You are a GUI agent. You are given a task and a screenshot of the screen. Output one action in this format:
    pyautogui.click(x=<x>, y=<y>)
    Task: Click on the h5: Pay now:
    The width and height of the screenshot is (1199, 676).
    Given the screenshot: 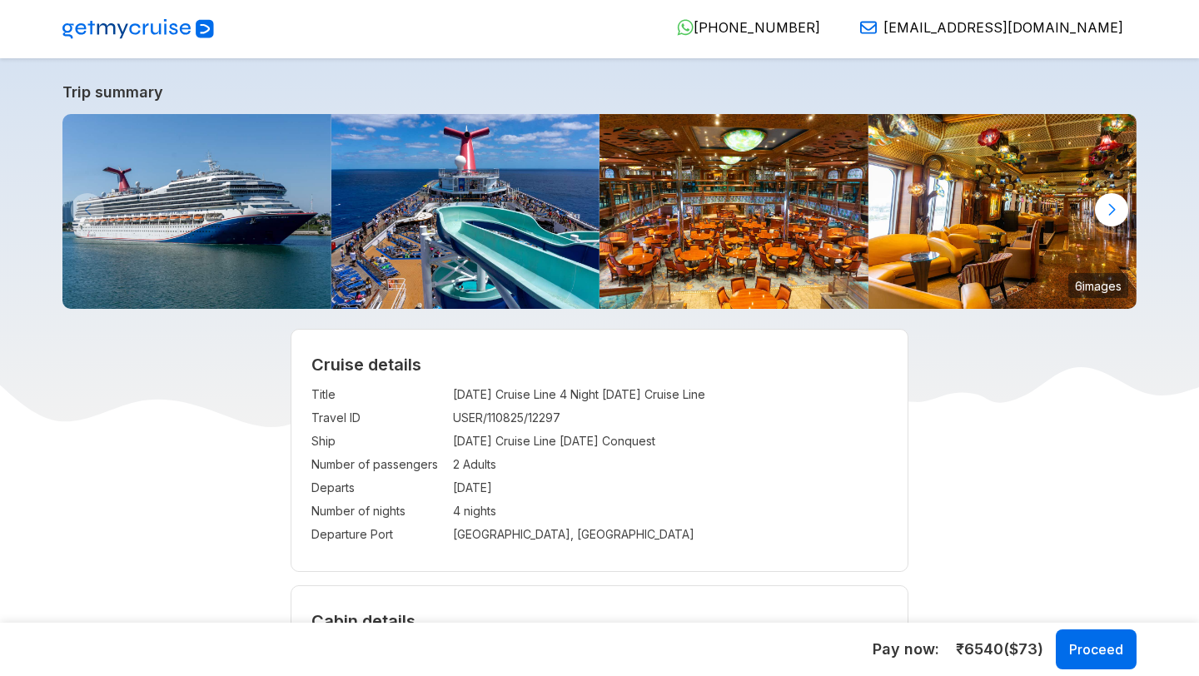 What is the action you would take?
    pyautogui.click(x=906, y=649)
    